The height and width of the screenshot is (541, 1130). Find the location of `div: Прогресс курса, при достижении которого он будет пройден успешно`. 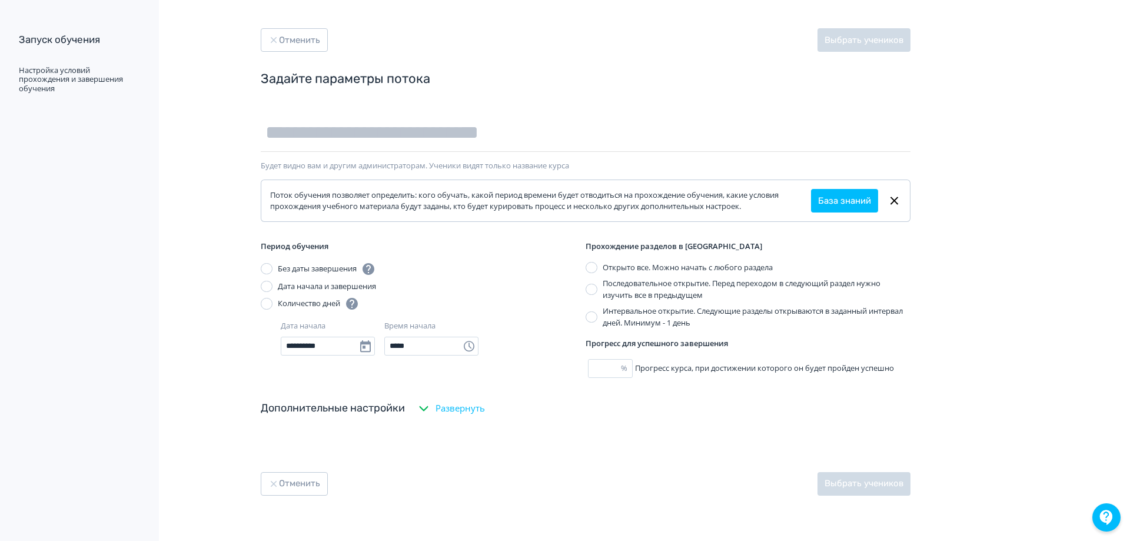

div: Прогресс курса, при достижении которого он будет пройден успешно is located at coordinates (748, 368).